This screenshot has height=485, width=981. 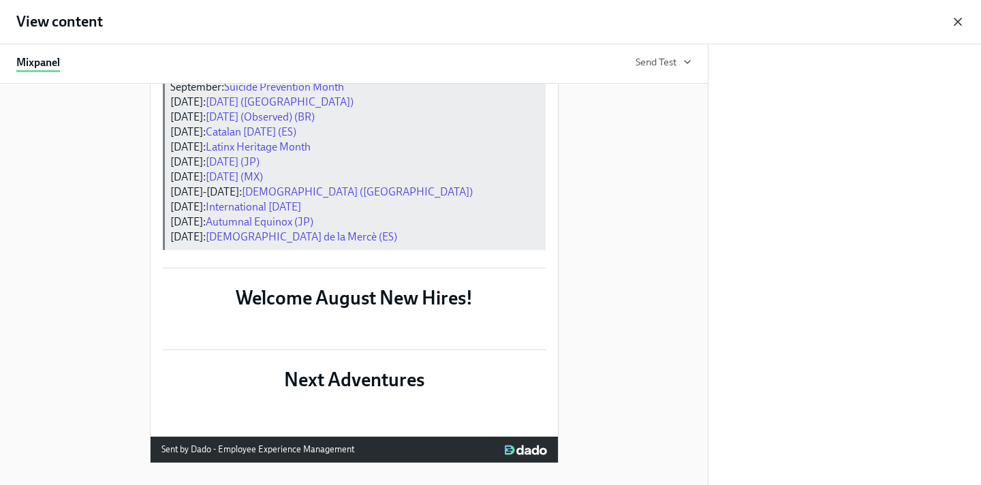 What do you see at coordinates (257, 450) in the screenshot?
I see `div: Sent by Dado - Employee Experience Management` at bounding box center [257, 450].